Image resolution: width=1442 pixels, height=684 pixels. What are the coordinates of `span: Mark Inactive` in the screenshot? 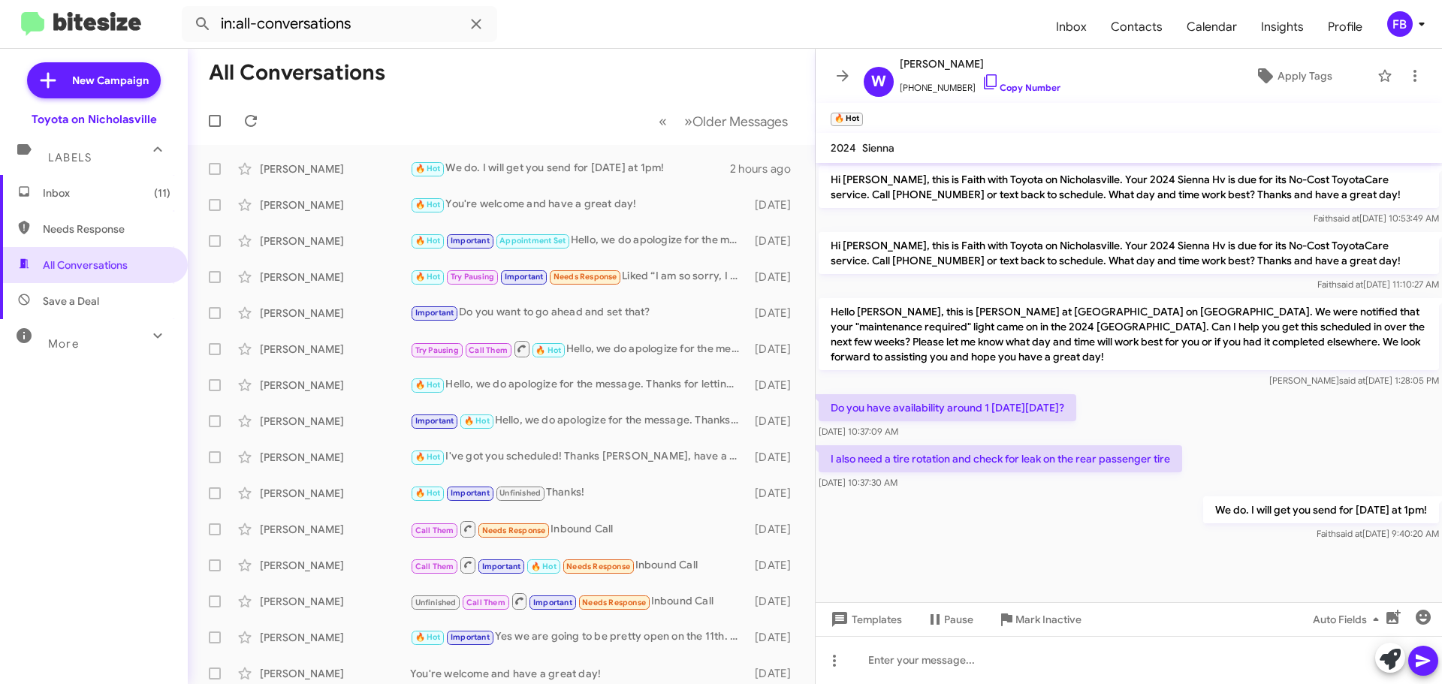 It's located at (1049, 620).